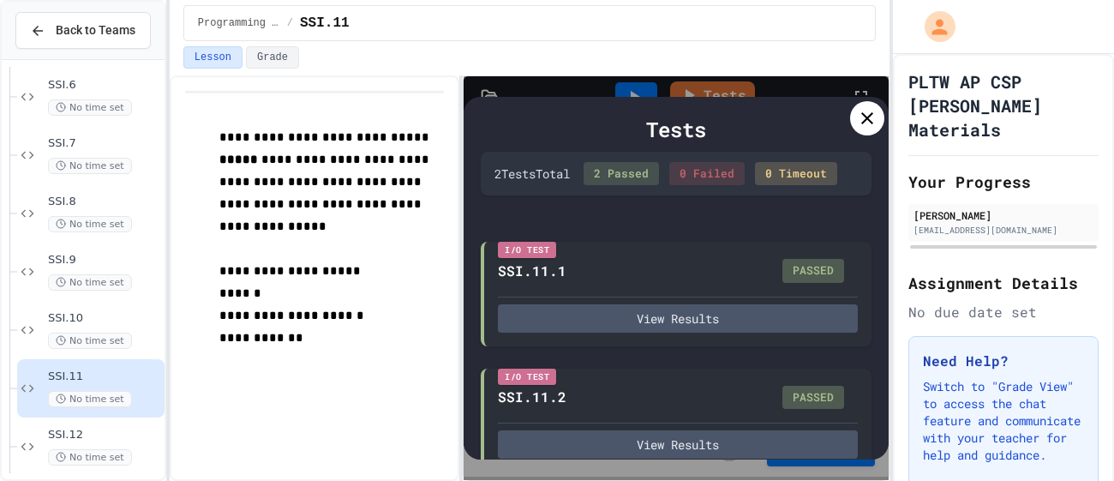  Describe the element at coordinates (83, 30) in the screenshot. I see `button: Back to Teams` at that location.